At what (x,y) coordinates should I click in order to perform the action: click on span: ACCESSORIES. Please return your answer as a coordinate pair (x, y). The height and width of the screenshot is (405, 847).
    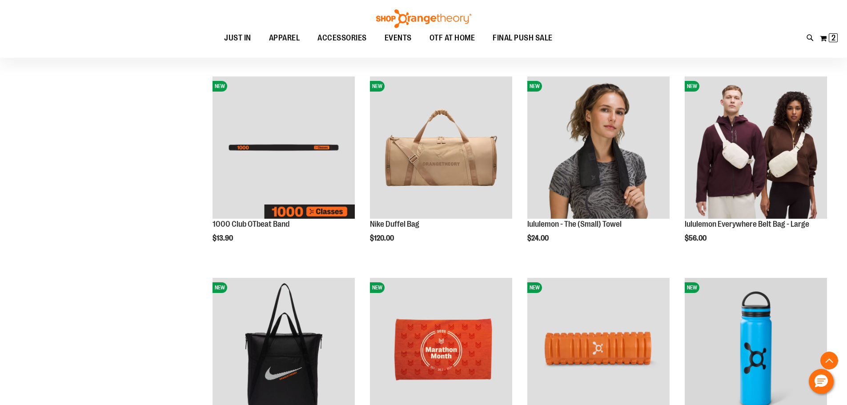
    Looking at the image, I should click on (342, 38).